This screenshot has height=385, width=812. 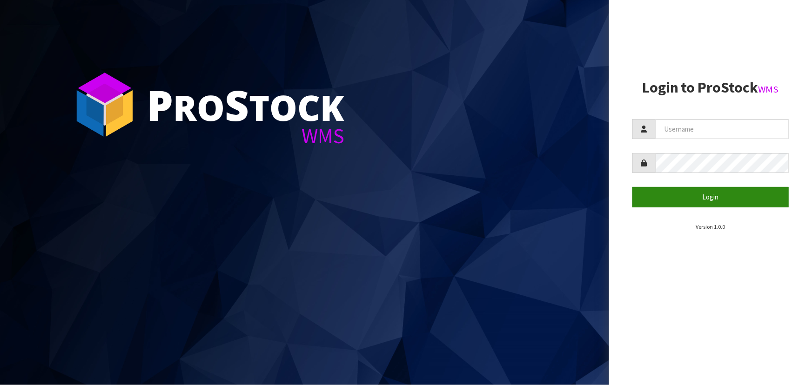 What do you see at coordinates (769, 89) in the screenshot?
I see `small: WMS` at bounding box center [769, 89].